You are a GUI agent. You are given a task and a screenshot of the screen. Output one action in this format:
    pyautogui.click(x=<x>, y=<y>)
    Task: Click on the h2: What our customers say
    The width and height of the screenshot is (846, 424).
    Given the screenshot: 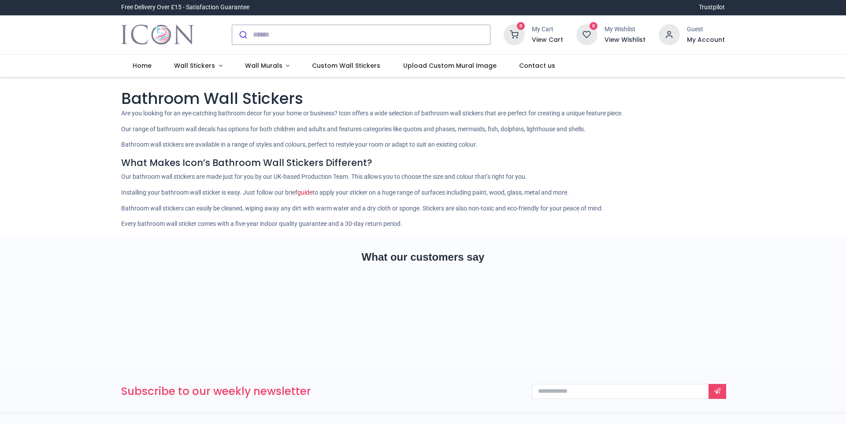 What is the action you would take?
    pyautogui.click(x=423, y=257)
    